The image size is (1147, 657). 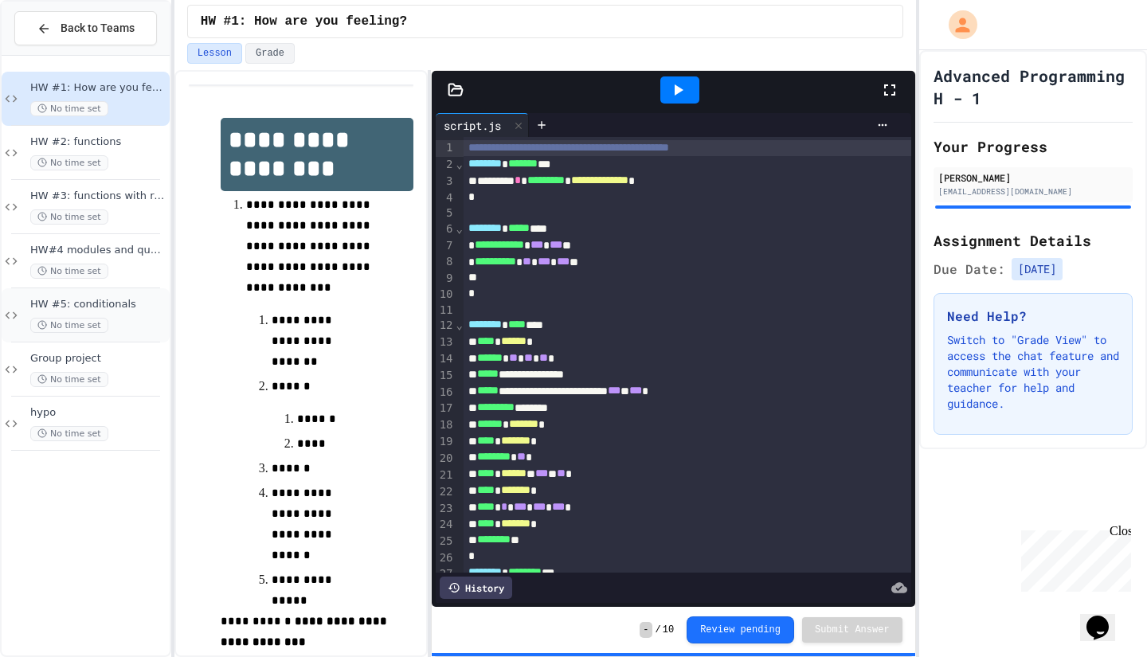 I want to click on span: HW #2: functions, so click(x=98, y=142).